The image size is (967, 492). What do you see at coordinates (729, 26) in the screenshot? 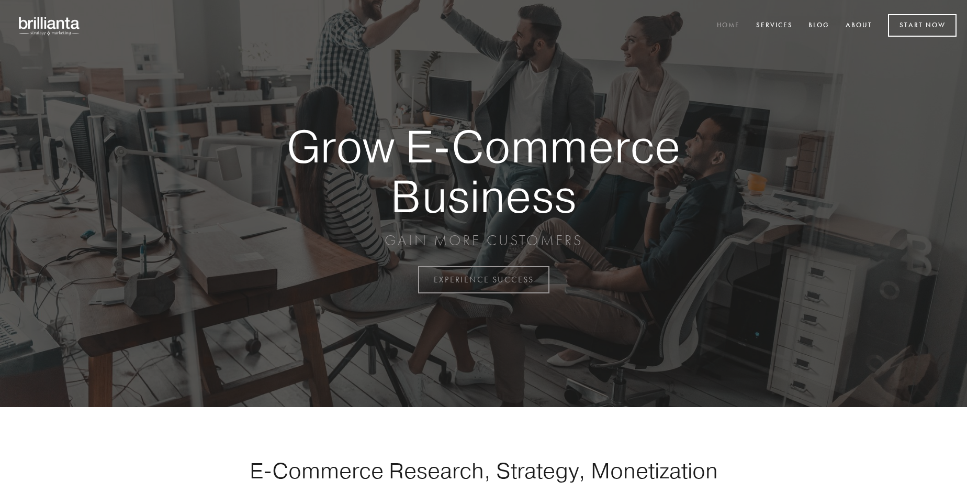
I see `a: Home` at bounding box center [729, 26].